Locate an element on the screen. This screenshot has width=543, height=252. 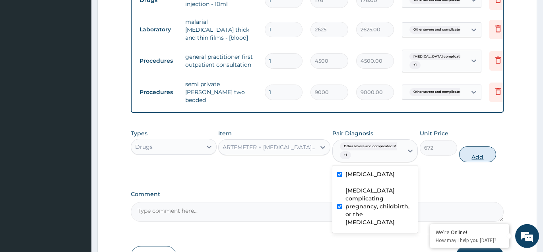
label: Item is located at coordinates (225, 133).